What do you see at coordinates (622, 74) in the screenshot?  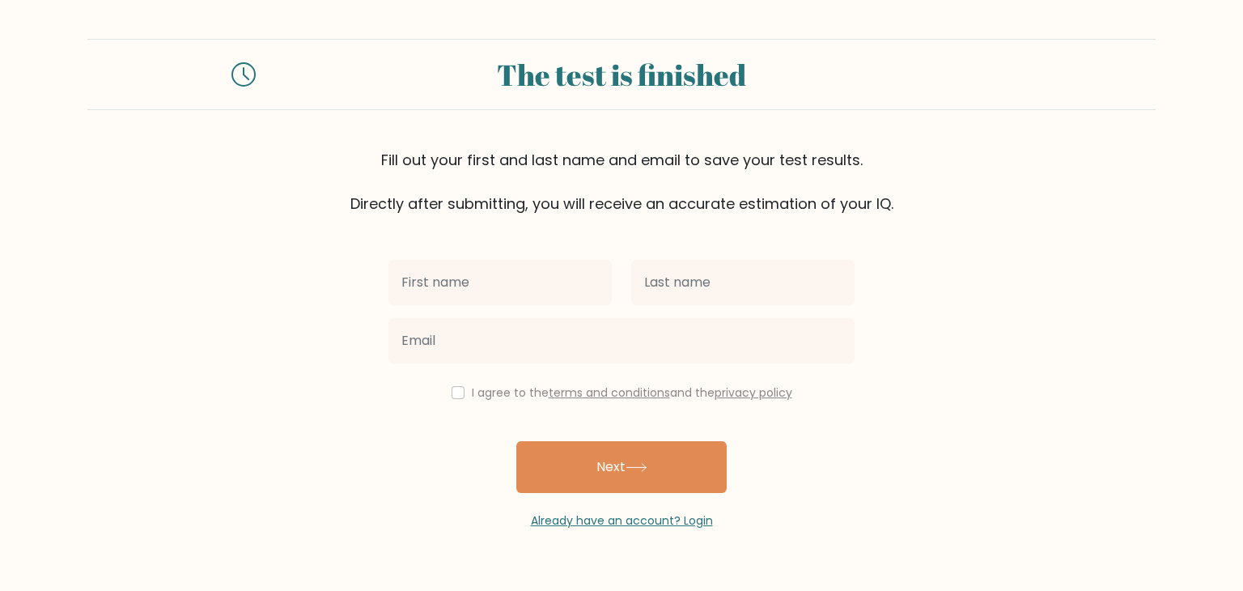 I see `div: The test is finished` at bounding box center [622, 74].